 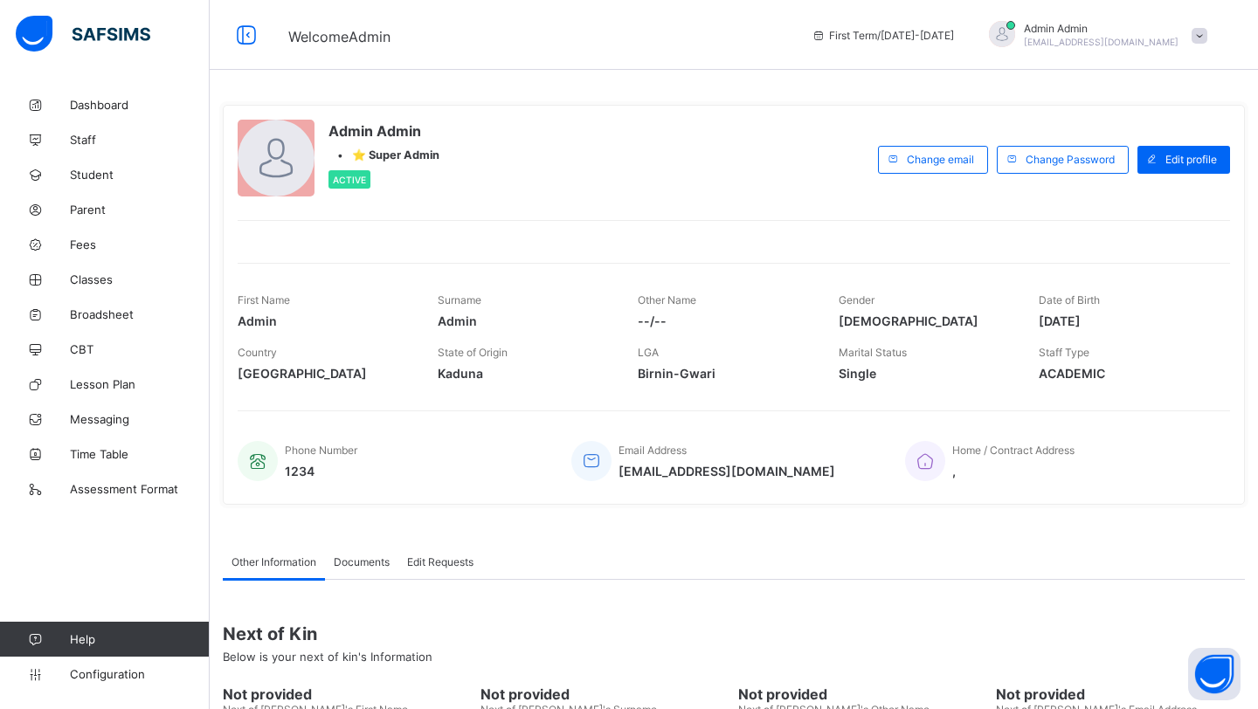 I want to click on span: Surname, so click(x=460, y=300).